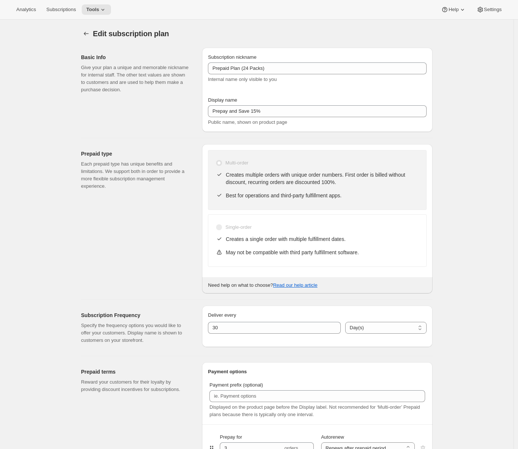 The image size is (518, 449). What do you see at coordinates (135, 333) in the screenshot?
I see `p: Specify the frequency options you would like to offer your customers. Display name is shown to cu...` at bounding box center [135, 333].